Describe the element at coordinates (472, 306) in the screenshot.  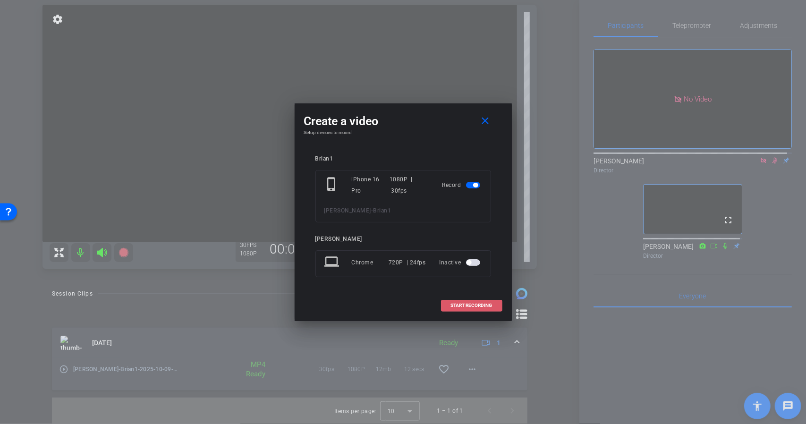
I see `span: START RECORDING` at that location.